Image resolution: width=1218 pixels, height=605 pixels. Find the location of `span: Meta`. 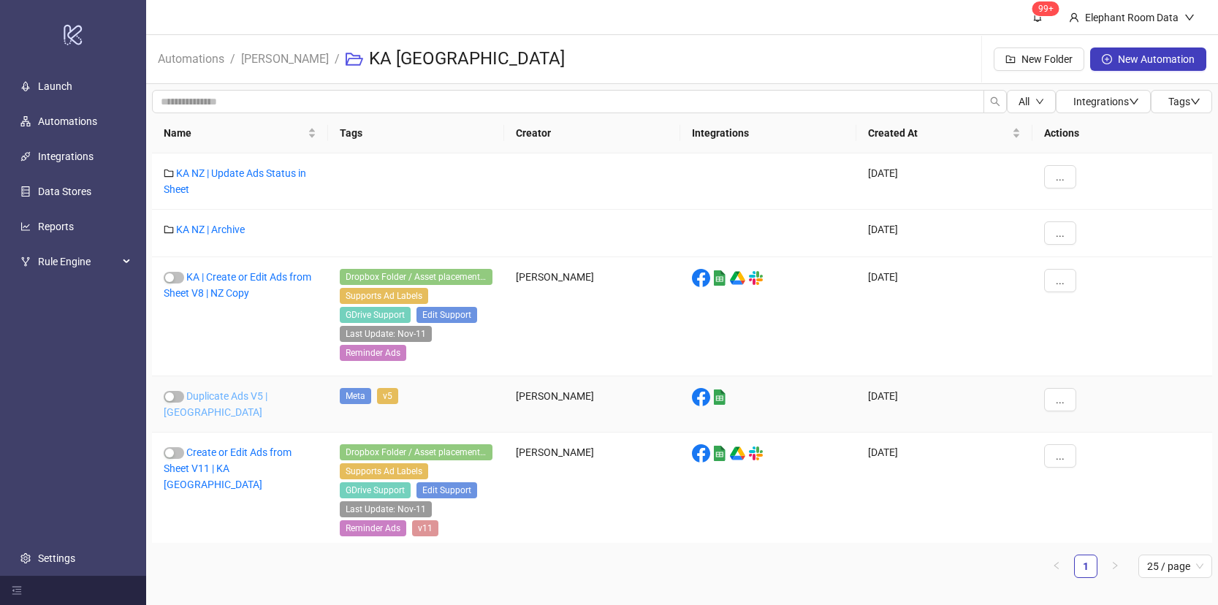

span: Meta is located at coordinates (355, 396).